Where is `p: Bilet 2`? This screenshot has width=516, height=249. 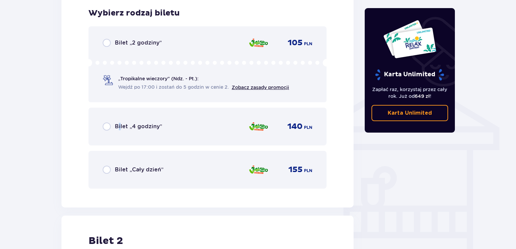
p: Bilet 2 is located at coordinates (106, 241).